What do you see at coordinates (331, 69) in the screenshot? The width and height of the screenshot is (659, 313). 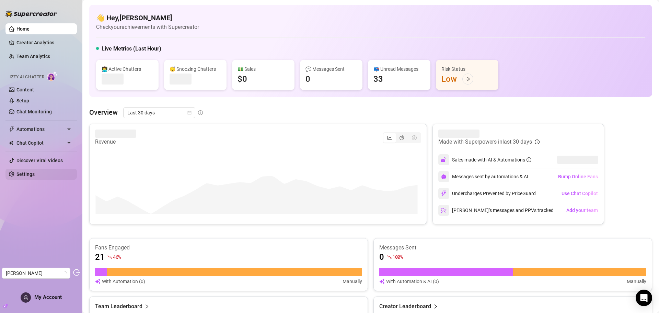 I see `div: 💬 Messages Sent` at bounding box center [331, 69].